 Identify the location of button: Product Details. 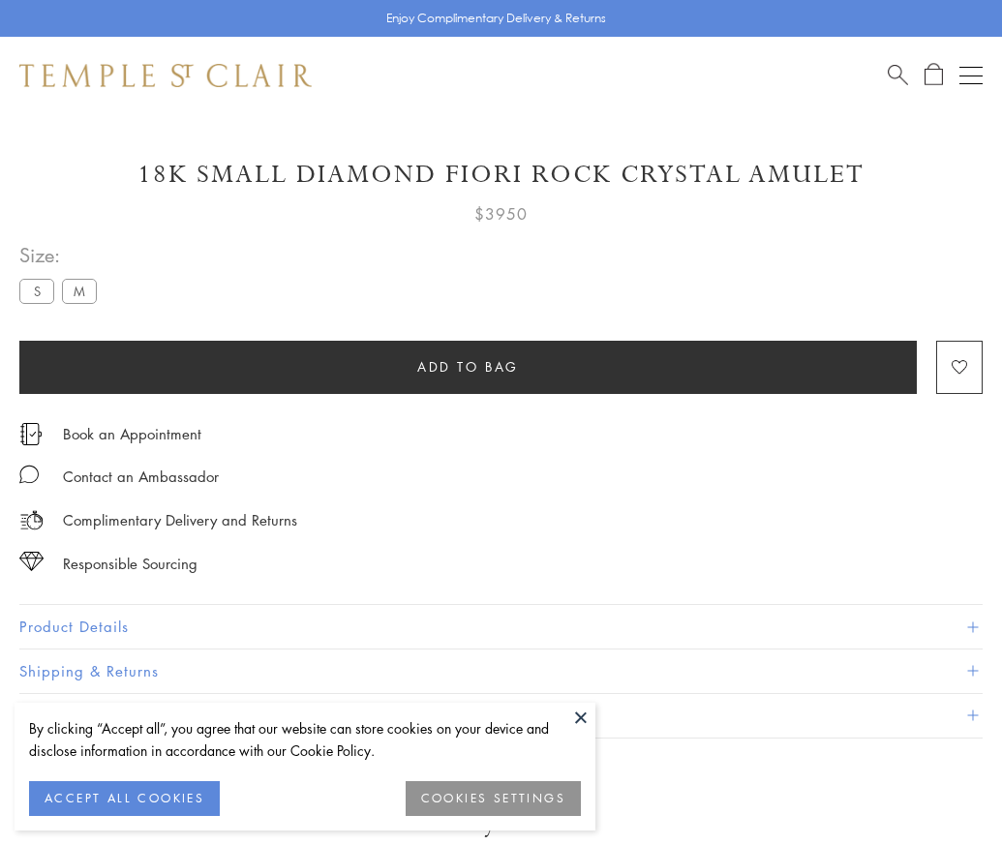
(501, 626).